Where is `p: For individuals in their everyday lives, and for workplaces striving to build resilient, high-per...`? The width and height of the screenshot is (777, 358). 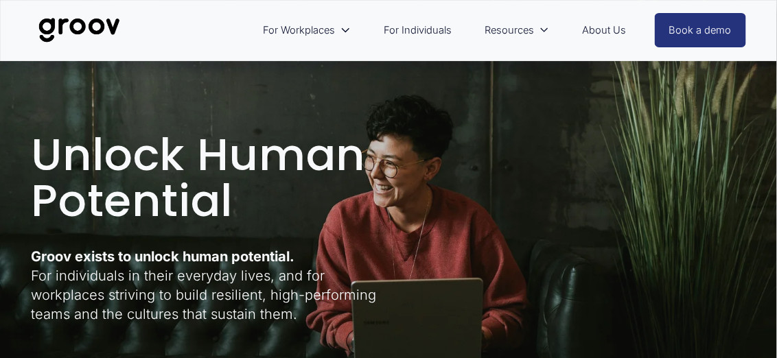
p: For individuals in their everyday lives, and for workplaces striving to build resilient, high-per... is located at coordinates (207, 285).